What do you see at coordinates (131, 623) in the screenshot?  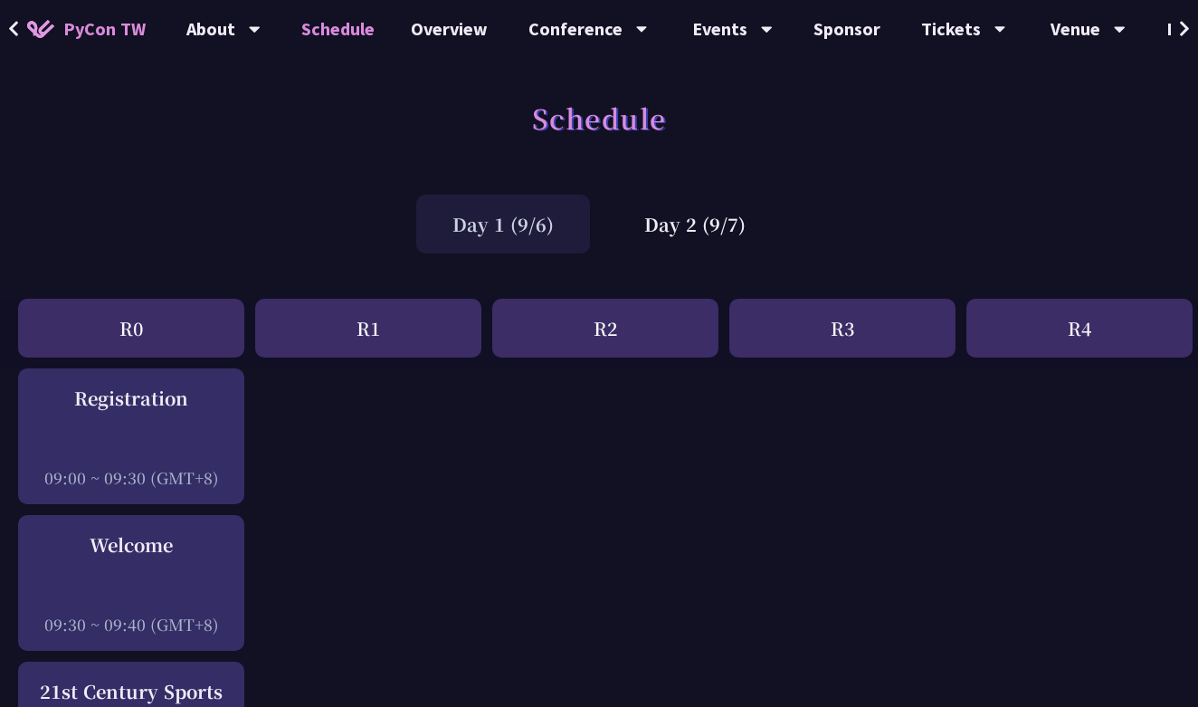 I see `div: 09:30 ~ 09:40 (GMT+8)` at bounding box center [131, 623].